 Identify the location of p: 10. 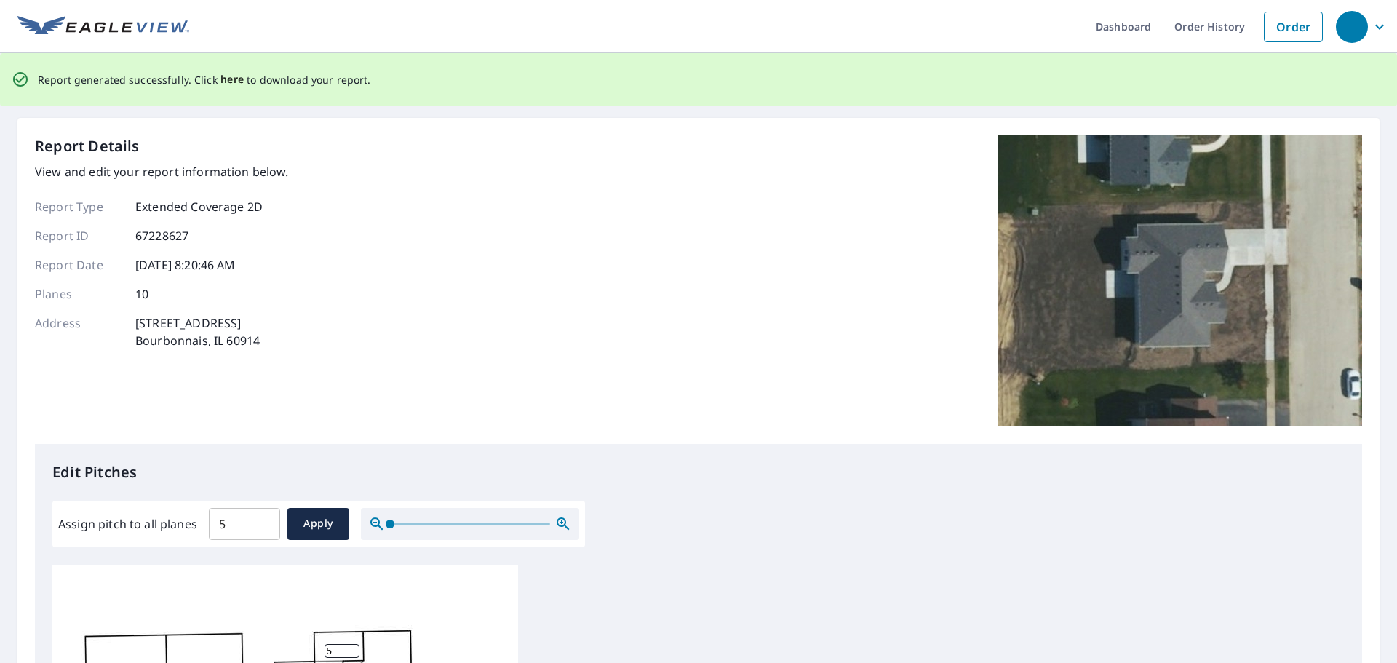
(142, 294).